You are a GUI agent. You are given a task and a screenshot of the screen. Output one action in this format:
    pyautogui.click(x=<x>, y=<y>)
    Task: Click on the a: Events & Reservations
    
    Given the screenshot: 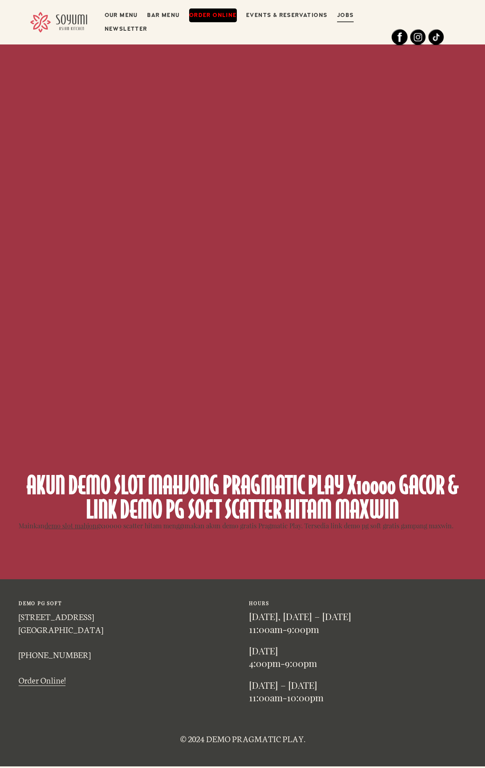 What is the action you would take?
    pyautogui.click(x=287, y=15)
    